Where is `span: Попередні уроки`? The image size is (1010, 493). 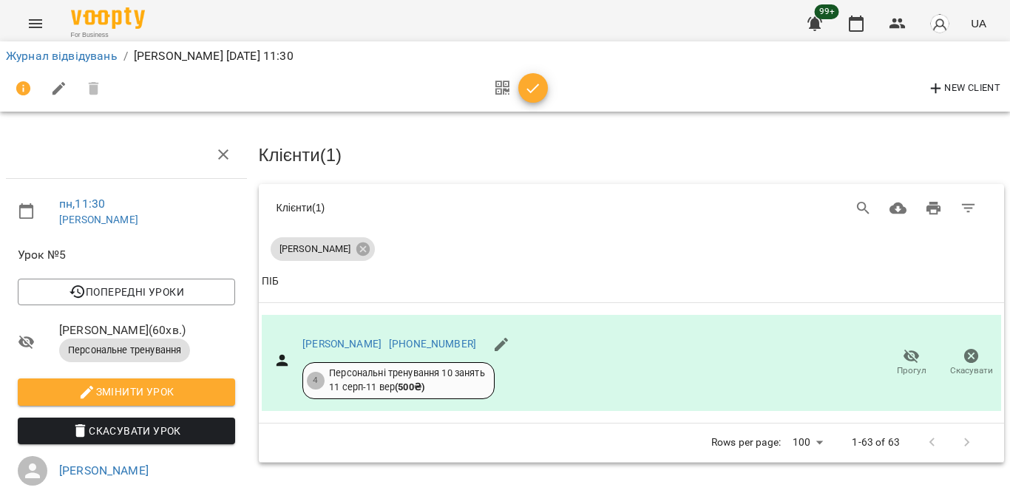
span: Попередні уроки is located at coordinates (126, 292).